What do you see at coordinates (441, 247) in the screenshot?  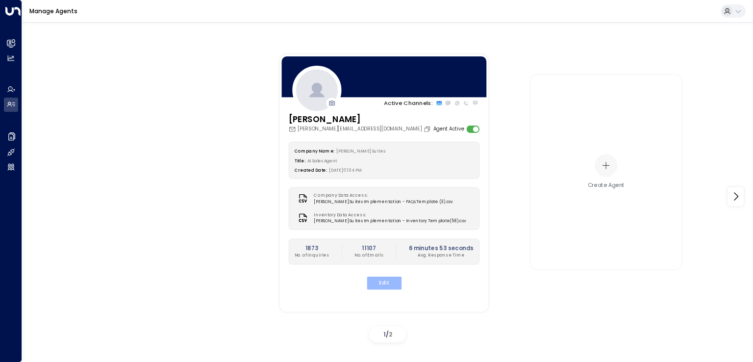 I see `h2: 6 minutes 53 seconds` at bounding box center [441, 247].